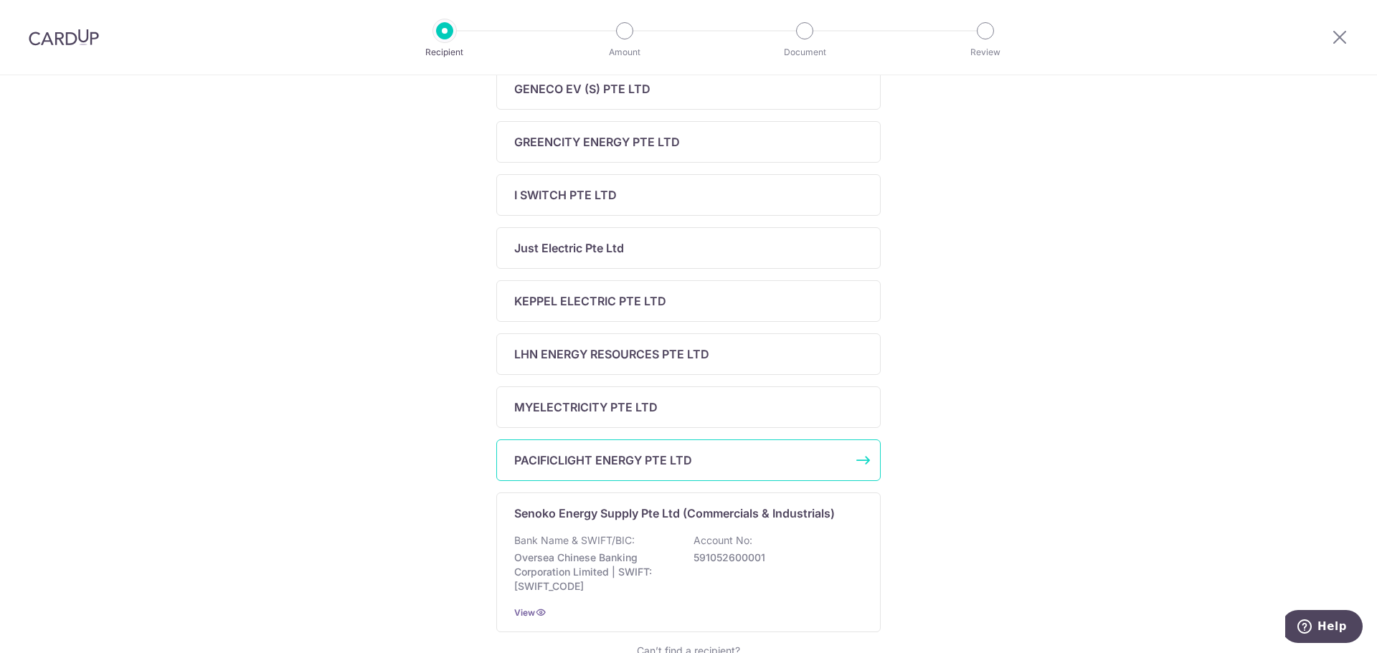 Image resolution: width=1377 pixels, height=653 pixels. What do you see at coordinates (586, 407) in the screenshot?
I see `p: MYELECTRICITY PTE LTD` at bounding box center [586, 407].